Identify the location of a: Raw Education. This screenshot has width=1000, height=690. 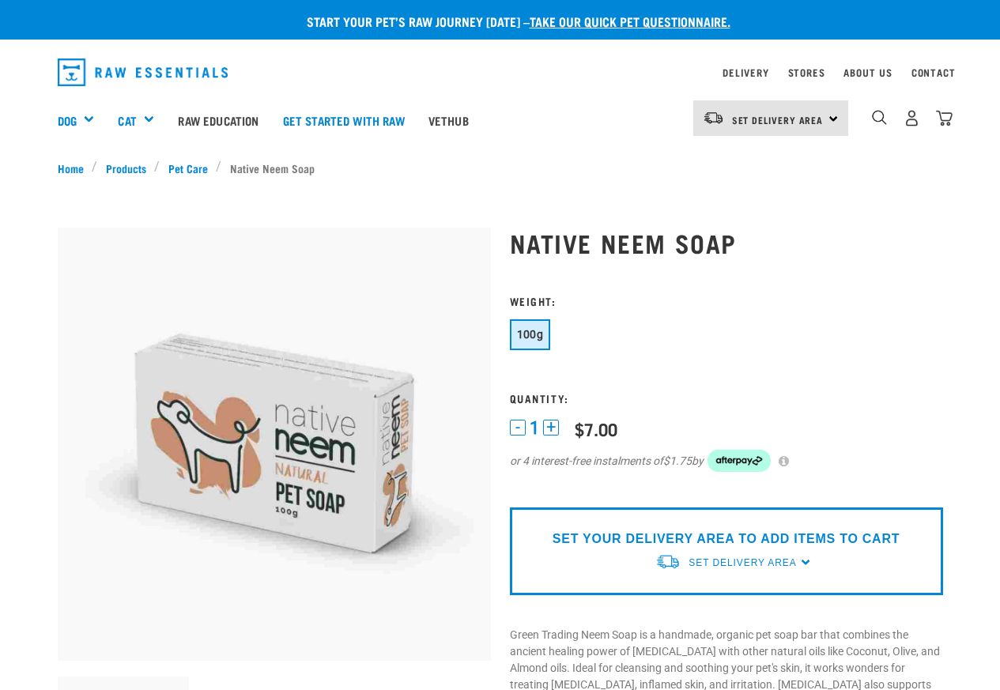
(218, 120).